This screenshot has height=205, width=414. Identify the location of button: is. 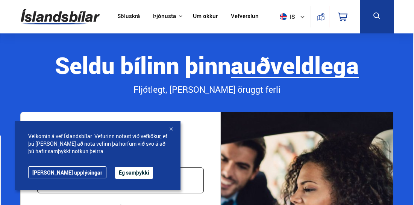
(294, 17).